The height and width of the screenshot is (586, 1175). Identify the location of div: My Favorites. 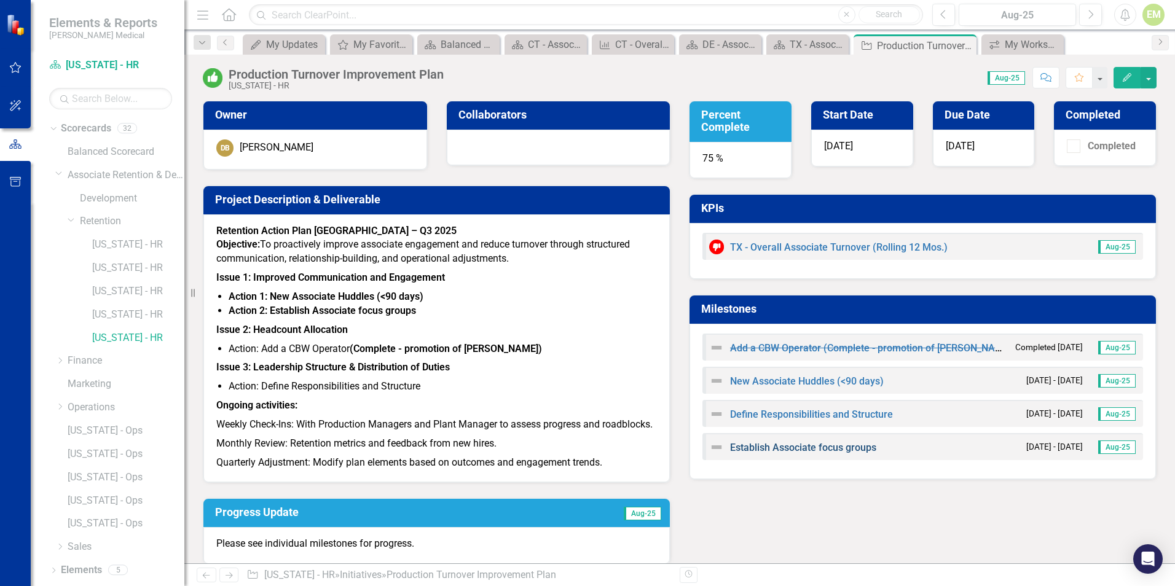
(381, 44).